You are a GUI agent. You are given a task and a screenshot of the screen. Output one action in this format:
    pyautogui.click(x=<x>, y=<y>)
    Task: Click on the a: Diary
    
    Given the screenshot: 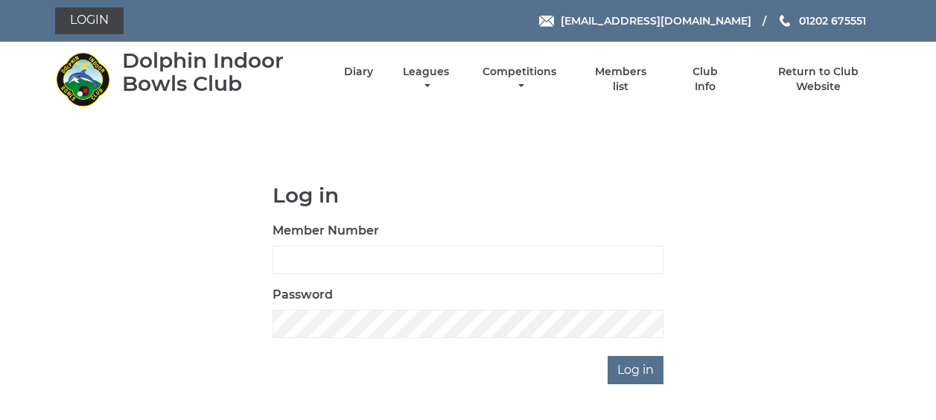 What is the action you would take?
    pyautogui.click(x=358, y=71)
    